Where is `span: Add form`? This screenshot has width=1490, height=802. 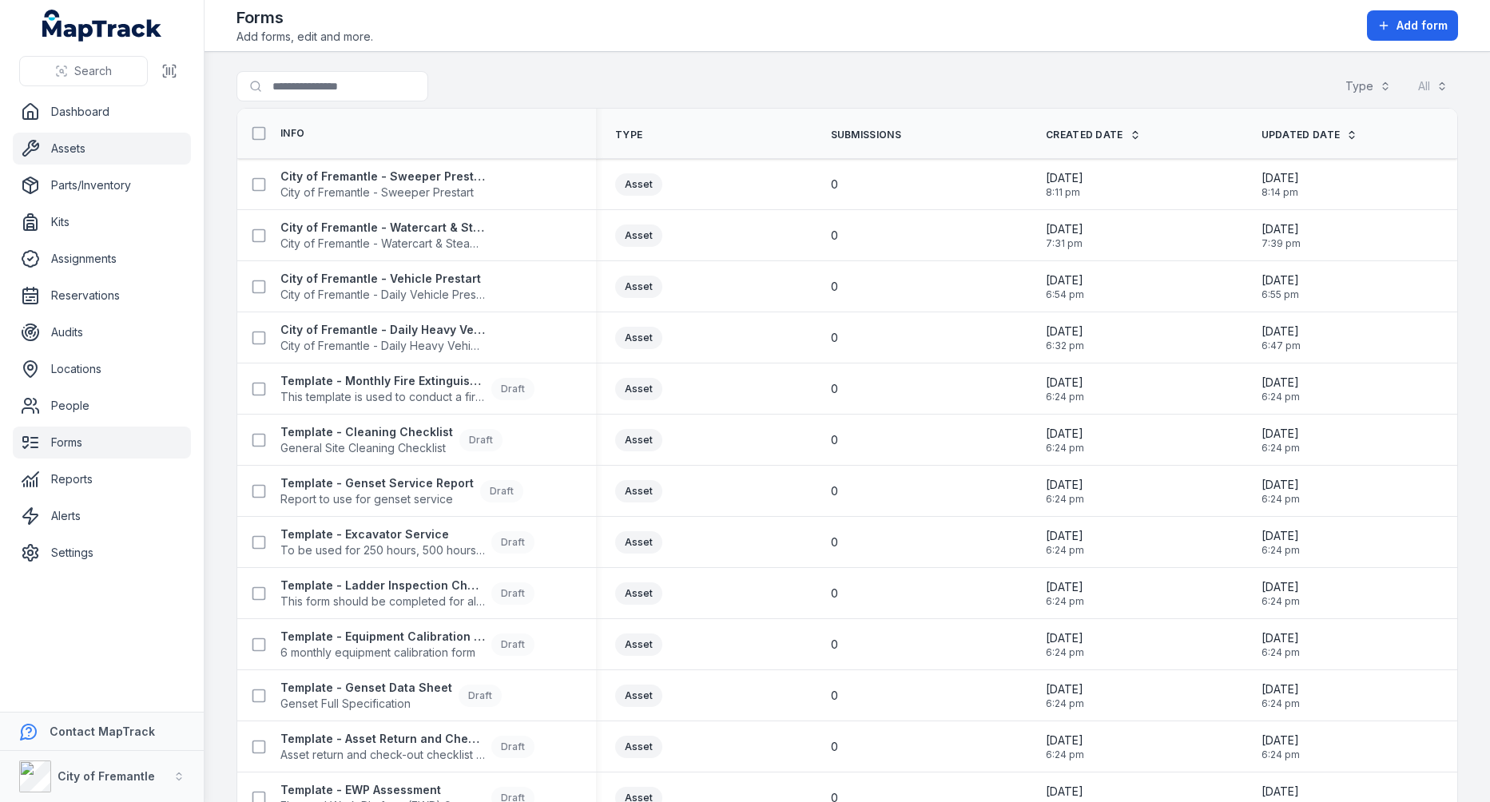
span: Add form is located at coordinates (1422, 26).